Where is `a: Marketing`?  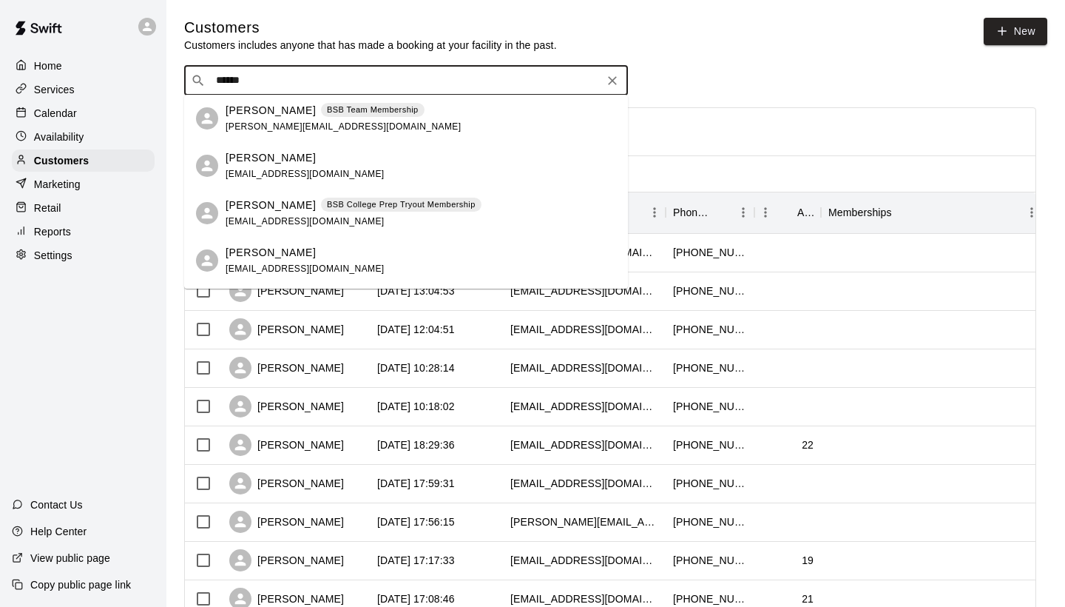 a: Marketing is located at coordinates (83, 184).